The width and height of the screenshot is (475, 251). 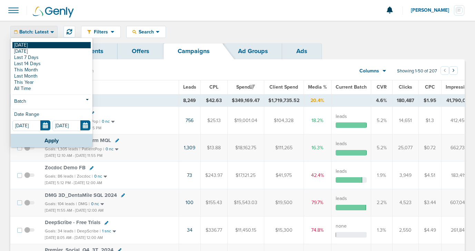 I want to click on td: 8,249, so click(x=189, y=100).